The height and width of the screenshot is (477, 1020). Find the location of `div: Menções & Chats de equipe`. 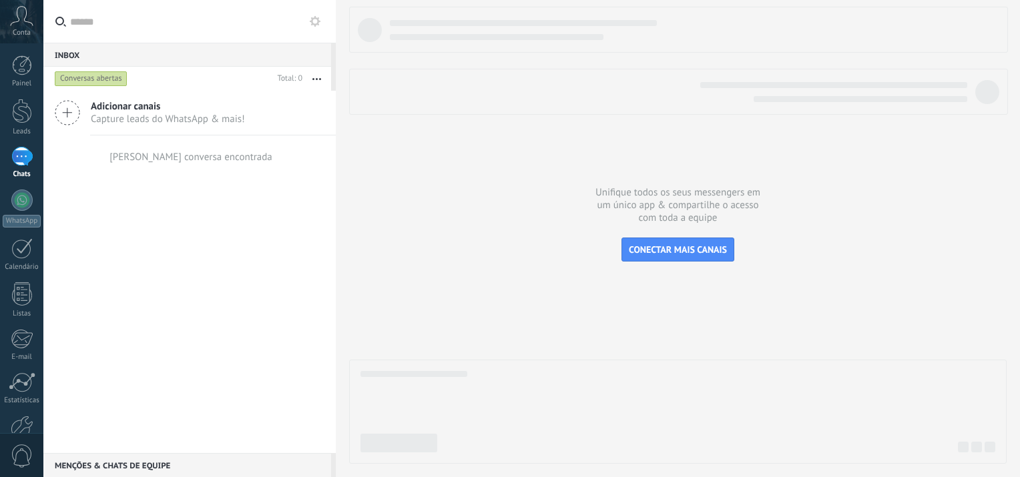

div: Menções & Chats de equipe is located at coordinates (187, 465).